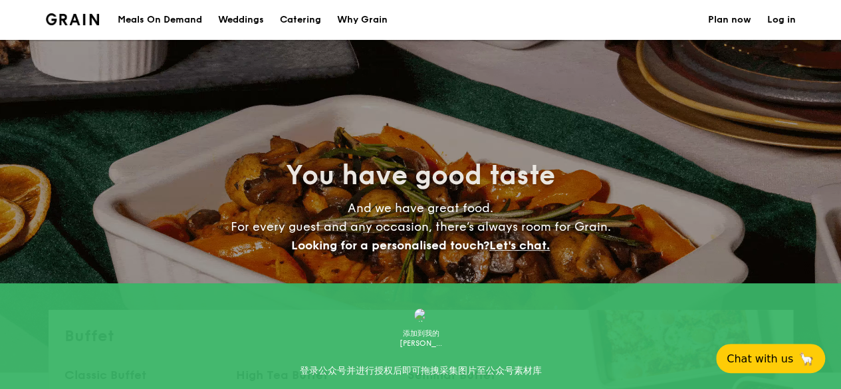 The image size is (841, 389). Describe the element at coordinates (771, 358) in the screenshot. I see `button: Chat with us🦙` at that location.